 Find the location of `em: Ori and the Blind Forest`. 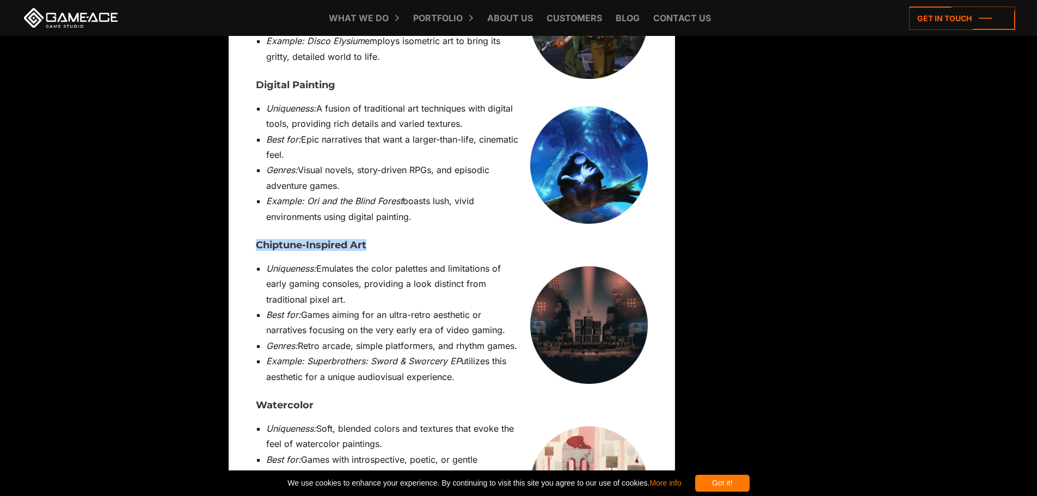

em: Ori and the Blind Forest is located at coordinates (355, 201).